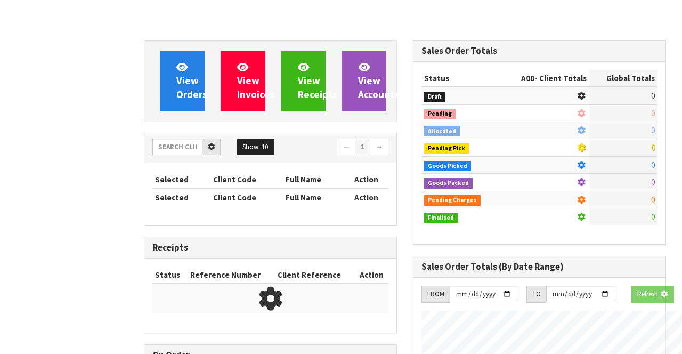 This screenshot has width=682, height=354. What do you see at coordinates (544, 78) in the screenshot?
I see `th: - Client Totals` at bounding box center [544, 78].